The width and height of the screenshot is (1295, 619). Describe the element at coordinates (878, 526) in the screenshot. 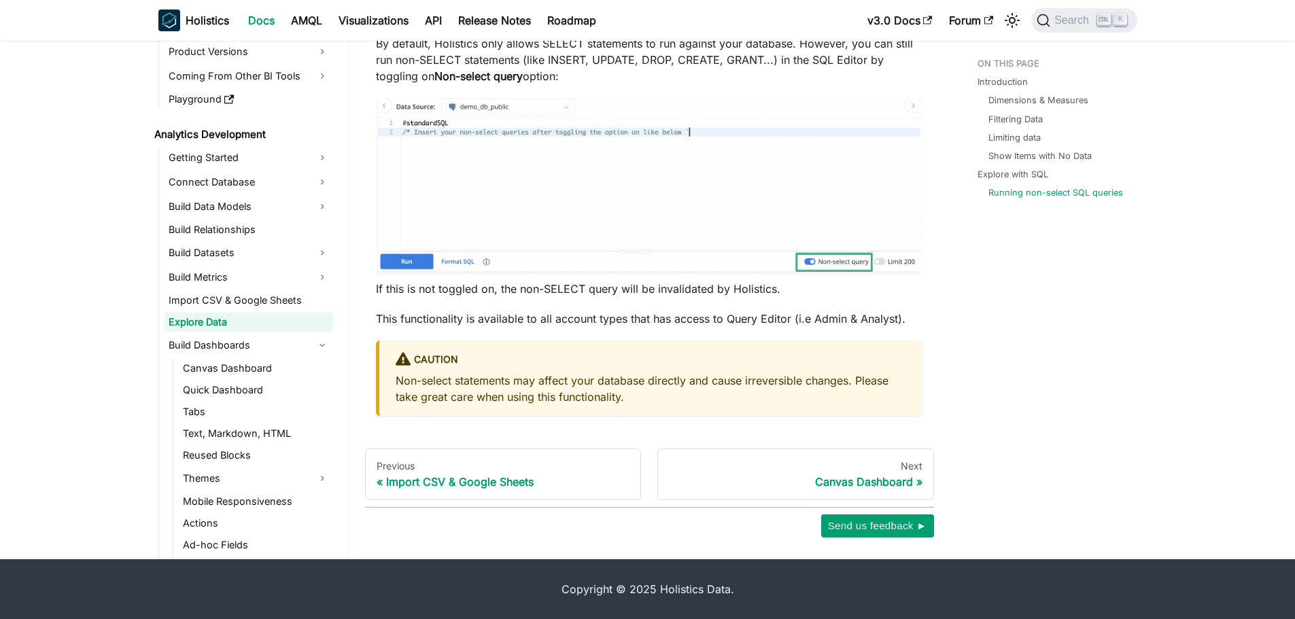

I see `button: Send us feedback ►` at that location.